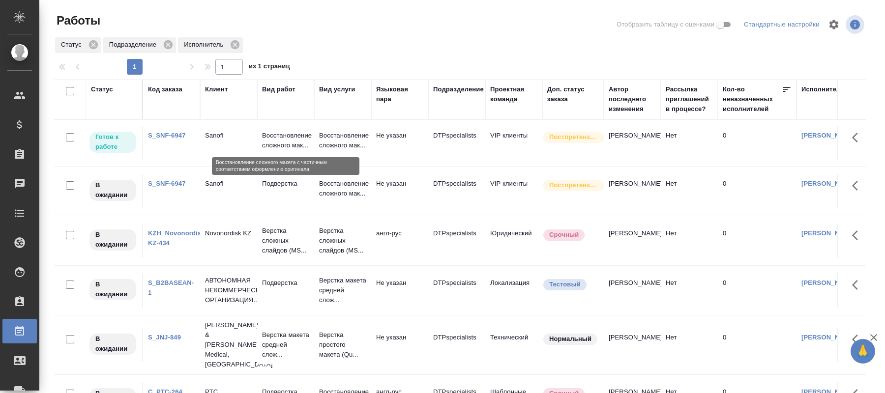 The width and height of the screenshot is (885, 393). Describe the element at coordinates (165, 90) in the screenshot. I see `div: Код заказа` at that location.